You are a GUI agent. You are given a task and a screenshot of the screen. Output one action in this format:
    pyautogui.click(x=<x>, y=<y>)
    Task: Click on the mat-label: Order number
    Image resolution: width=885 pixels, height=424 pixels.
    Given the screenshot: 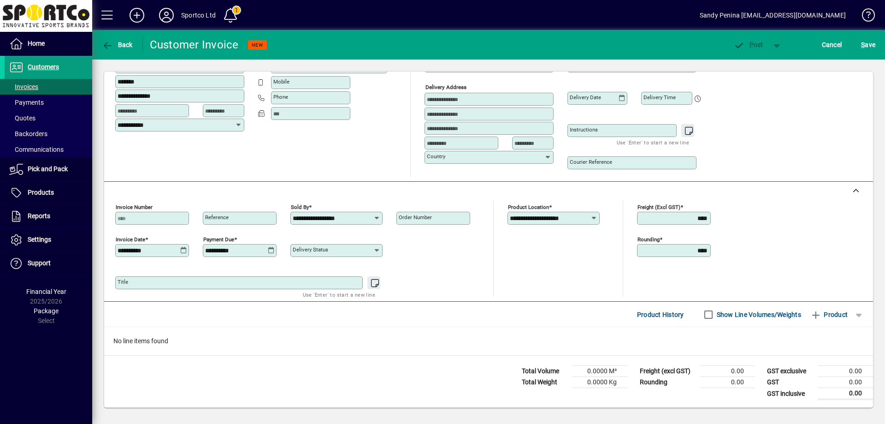 What is the action you would take?
    pyautogui.click(x=415, y=217)
    